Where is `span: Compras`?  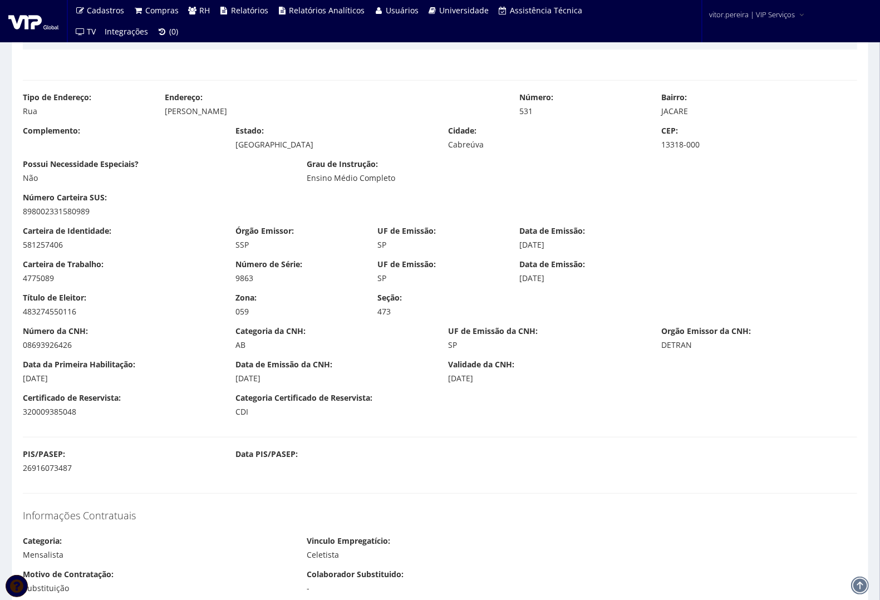
span: Compras is located at coordinates (162, 10).